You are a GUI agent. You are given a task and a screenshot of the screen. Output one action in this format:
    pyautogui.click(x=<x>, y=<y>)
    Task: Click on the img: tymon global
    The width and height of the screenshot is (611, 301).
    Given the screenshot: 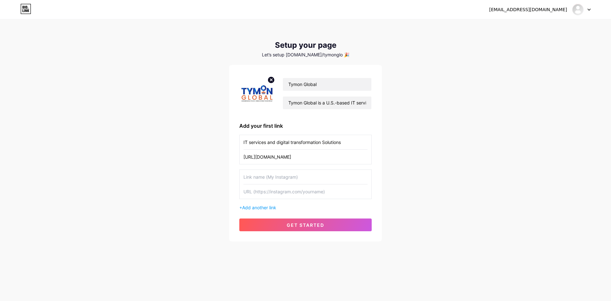 What is the action you would take?
    pyautogui.click(x=577, y=10)
    